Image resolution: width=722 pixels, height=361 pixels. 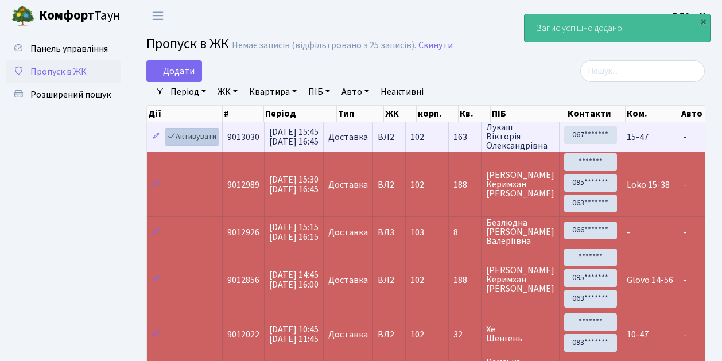 What do you see at coordinates (243, 232) in the screenshot?
I see `span: 9012926` at bounding box center [243, 232].